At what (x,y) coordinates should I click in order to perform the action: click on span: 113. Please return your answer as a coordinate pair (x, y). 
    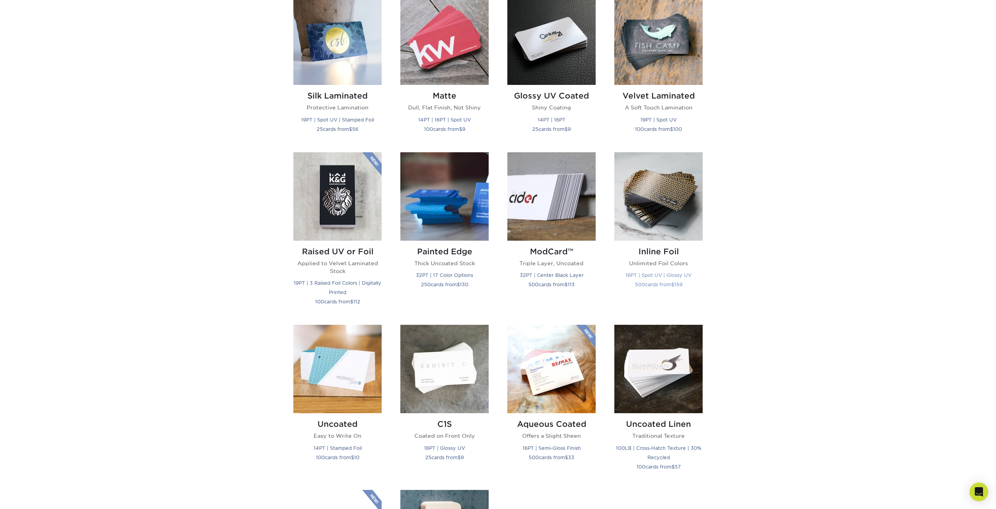
    Looking at the image, I should click on (571, 284).